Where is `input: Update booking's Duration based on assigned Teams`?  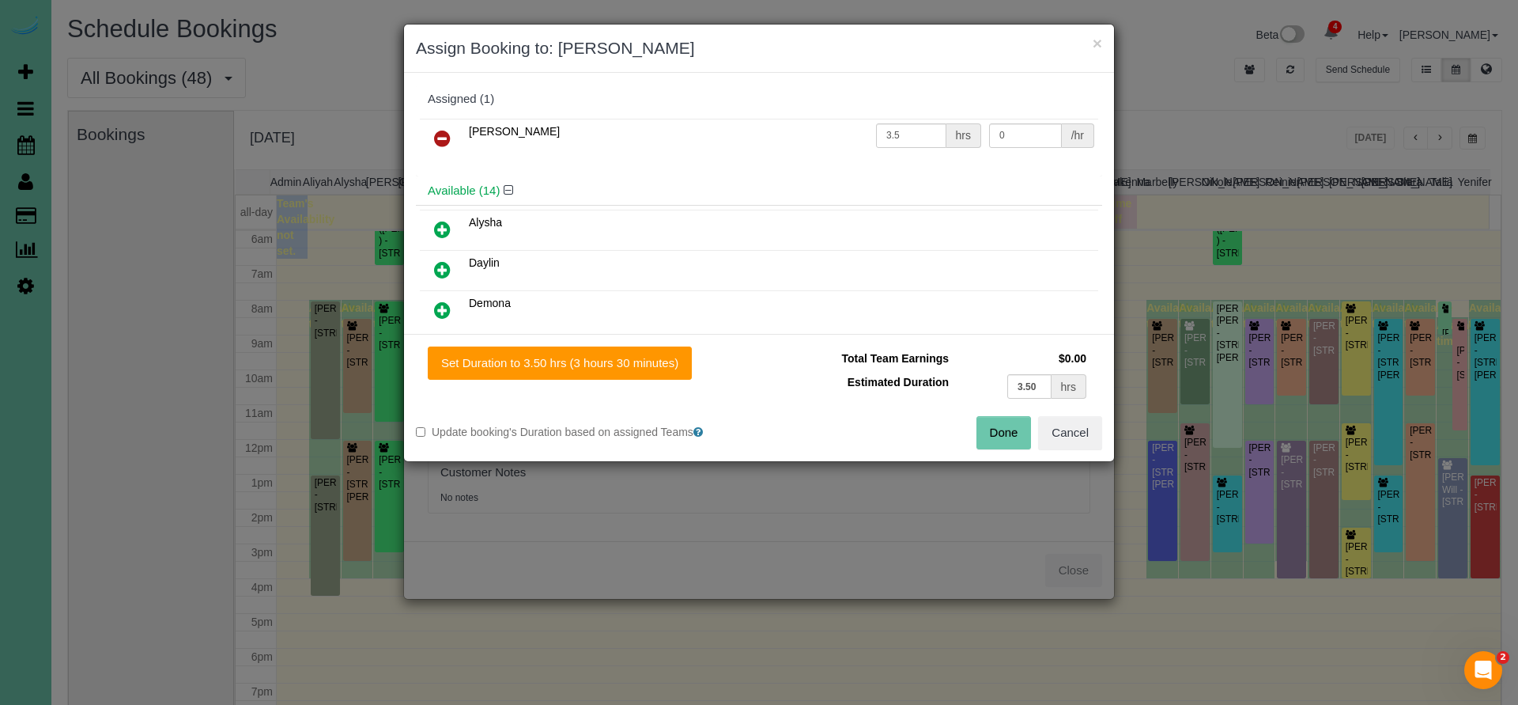 input: Update booking's Duration based on assigned Teams is located at coordinates (421, 432).